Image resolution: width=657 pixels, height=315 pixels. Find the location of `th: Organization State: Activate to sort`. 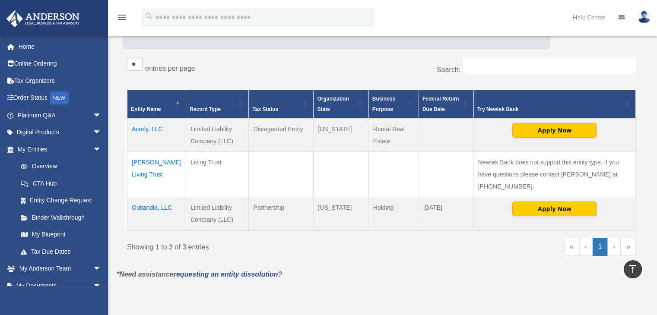

th: Organization State: Activate to sort is located at coordinates (341, 104).